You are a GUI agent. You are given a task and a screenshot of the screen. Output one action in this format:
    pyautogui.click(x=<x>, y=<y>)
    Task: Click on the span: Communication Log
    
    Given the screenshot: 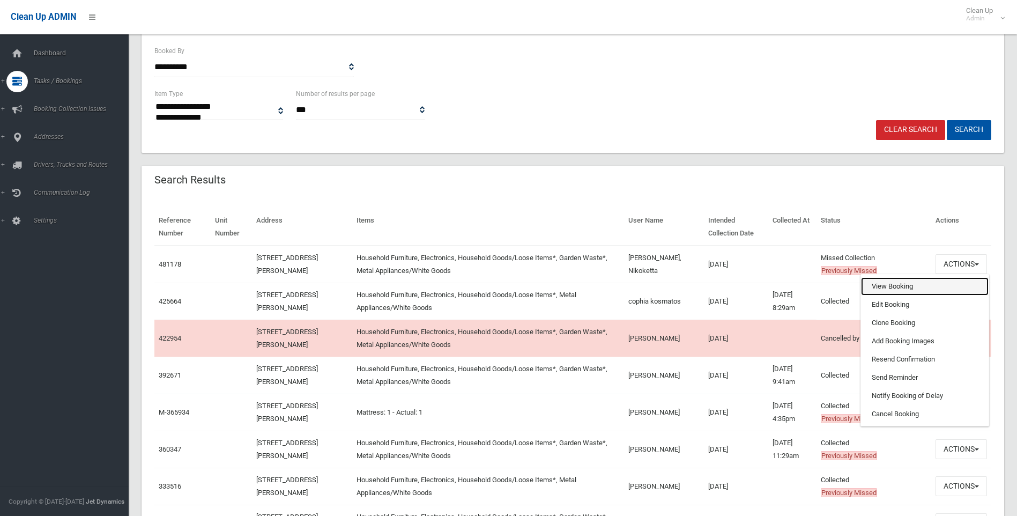 What is the action you would take?
    pyautogui.click(x=84, y=192)
    